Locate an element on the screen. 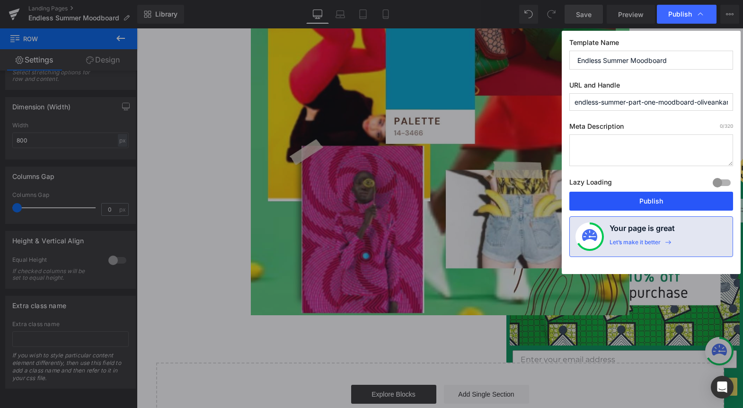 This screenshot has height=408, width=743. span: 0 is located at coordinates (721, 126).